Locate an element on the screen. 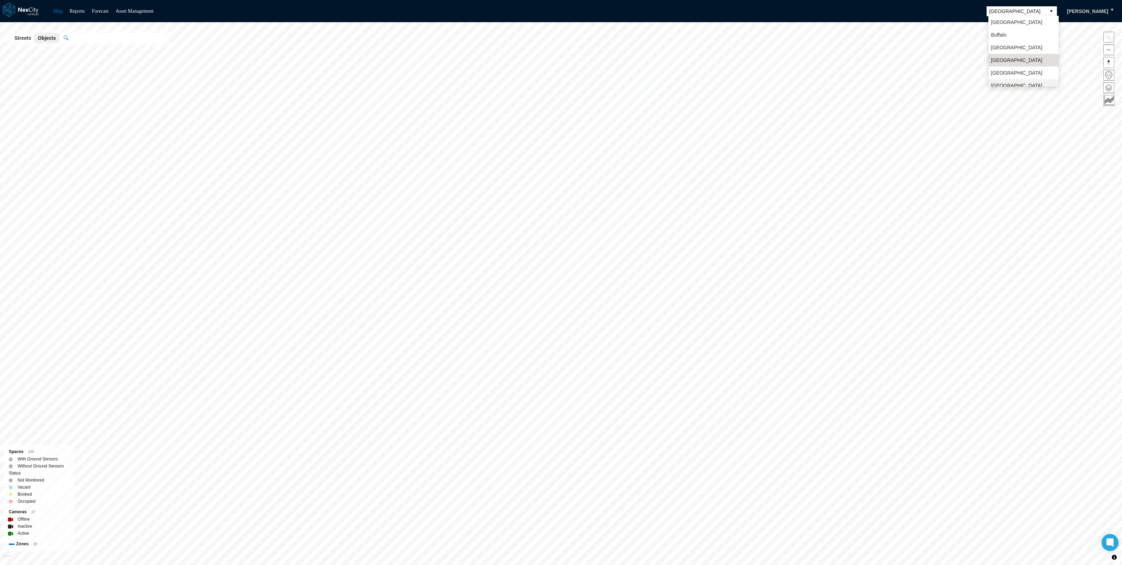 The image size is (1122, 565). div: Zones is located at coordinates (39, 543).